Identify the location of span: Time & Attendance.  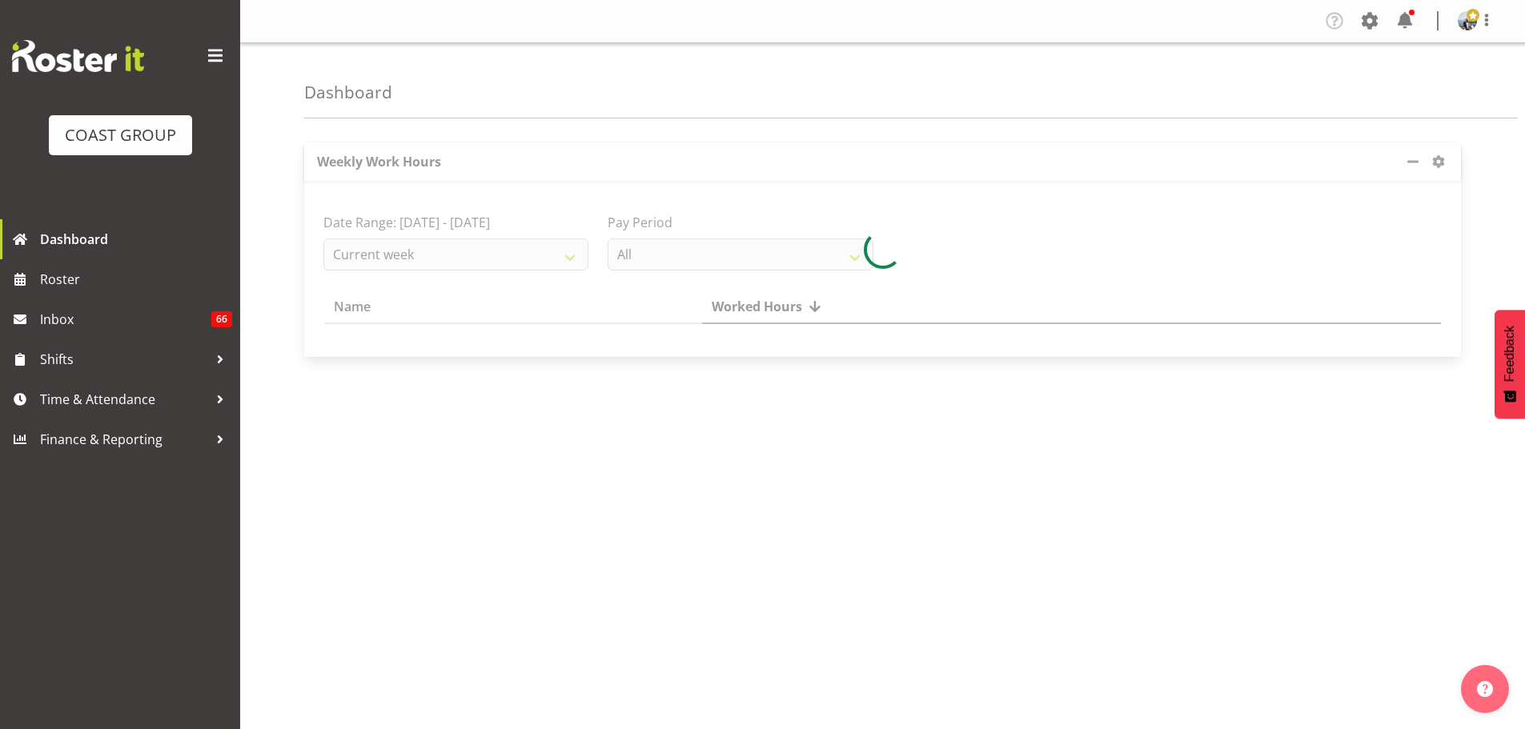
(124, 399).